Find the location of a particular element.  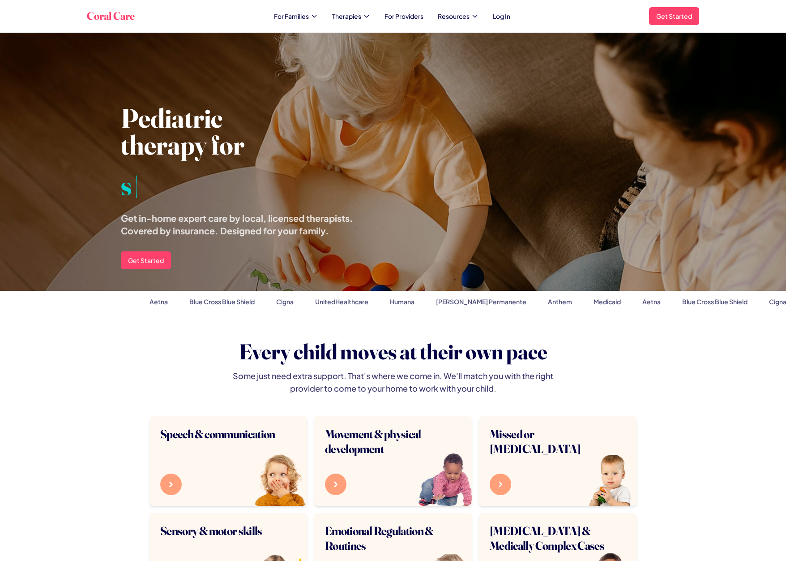

button: Resources is located at coordinates (458, 16).